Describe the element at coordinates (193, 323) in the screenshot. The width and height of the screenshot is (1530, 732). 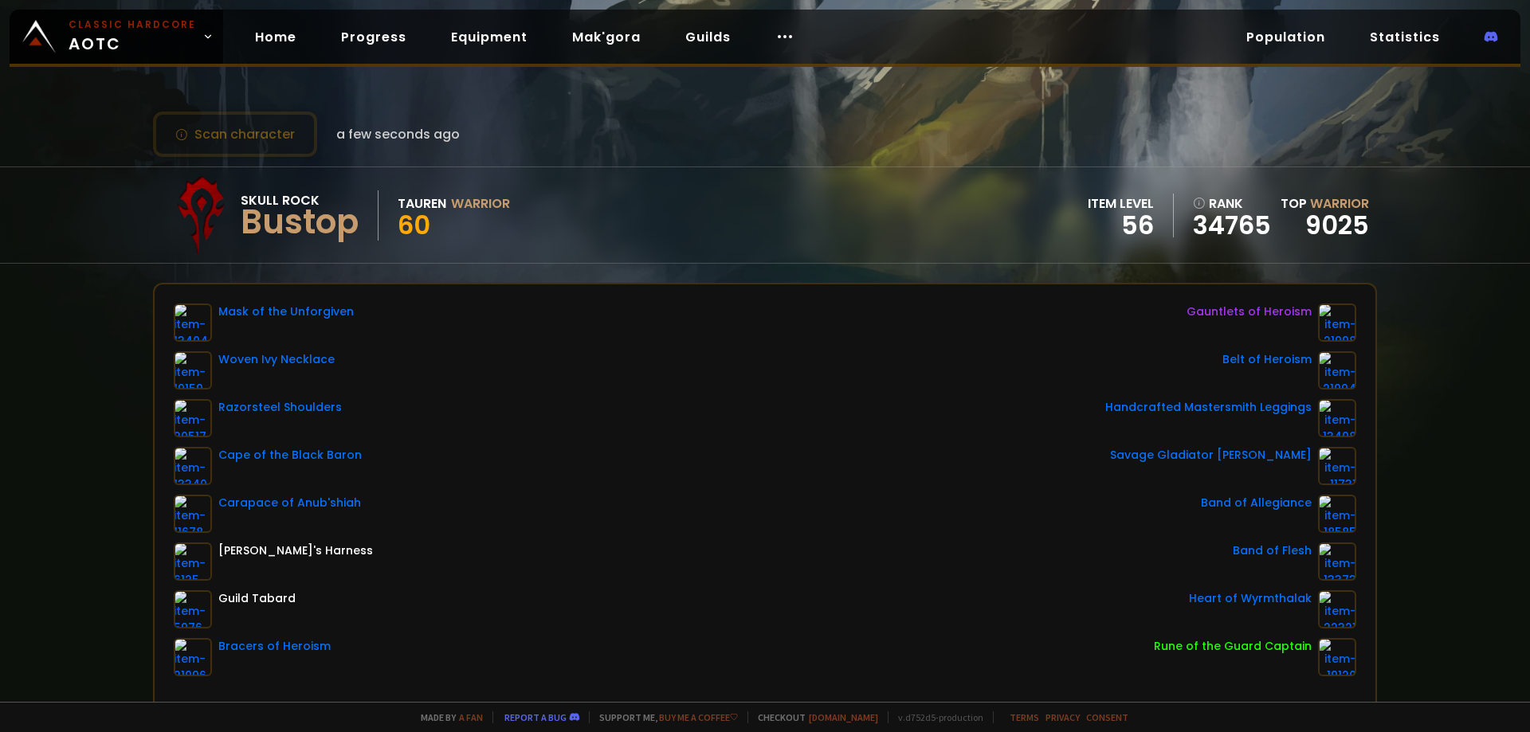
I see `img: item-13404` at that location.